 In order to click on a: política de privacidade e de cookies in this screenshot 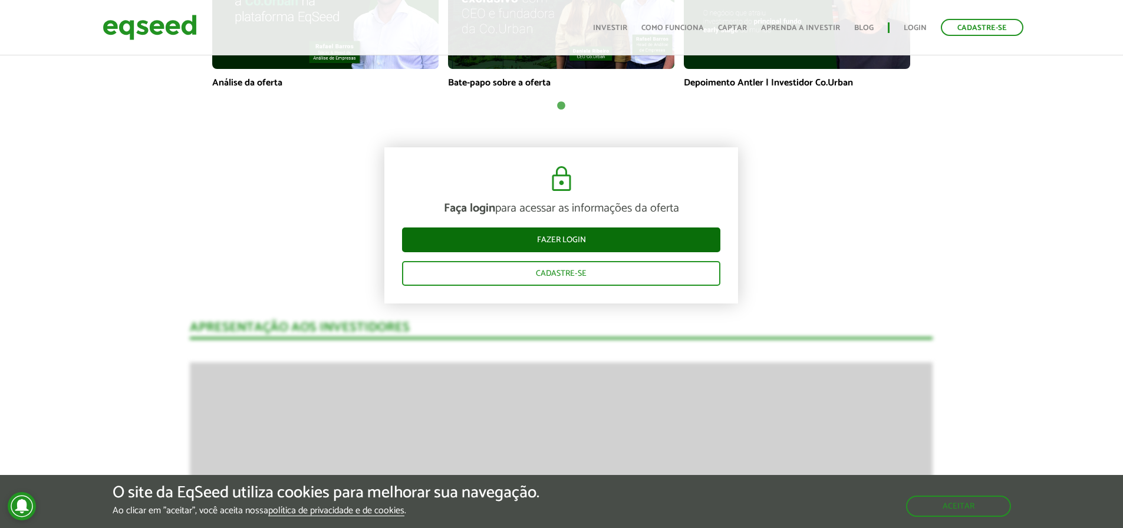, I will do `click(336, 511)`.